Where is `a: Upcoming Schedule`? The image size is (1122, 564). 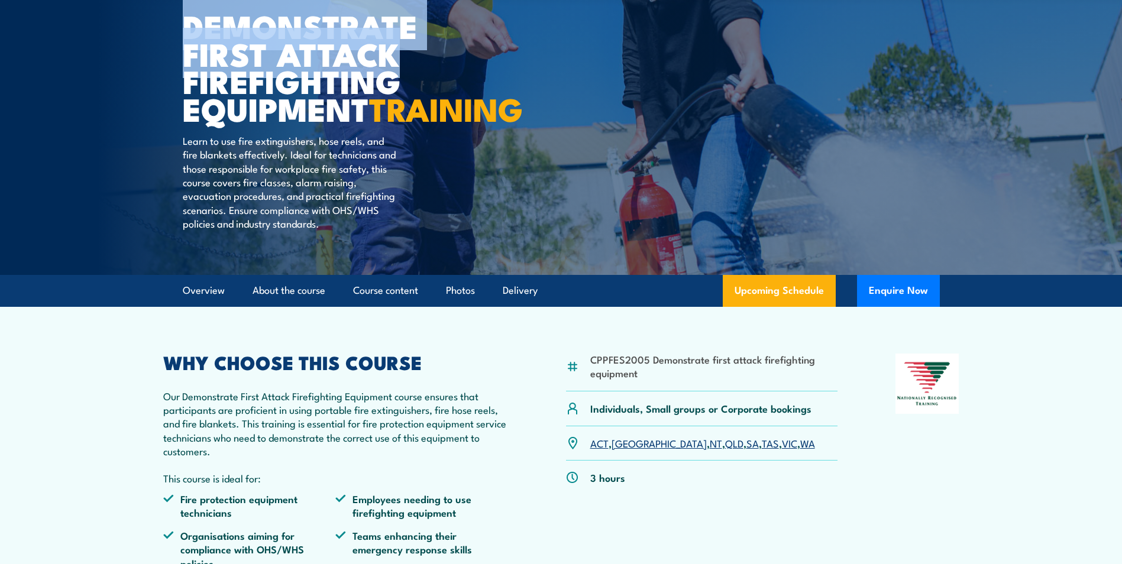
a: Upcoming Schedule is located at coordinates (779, 291).